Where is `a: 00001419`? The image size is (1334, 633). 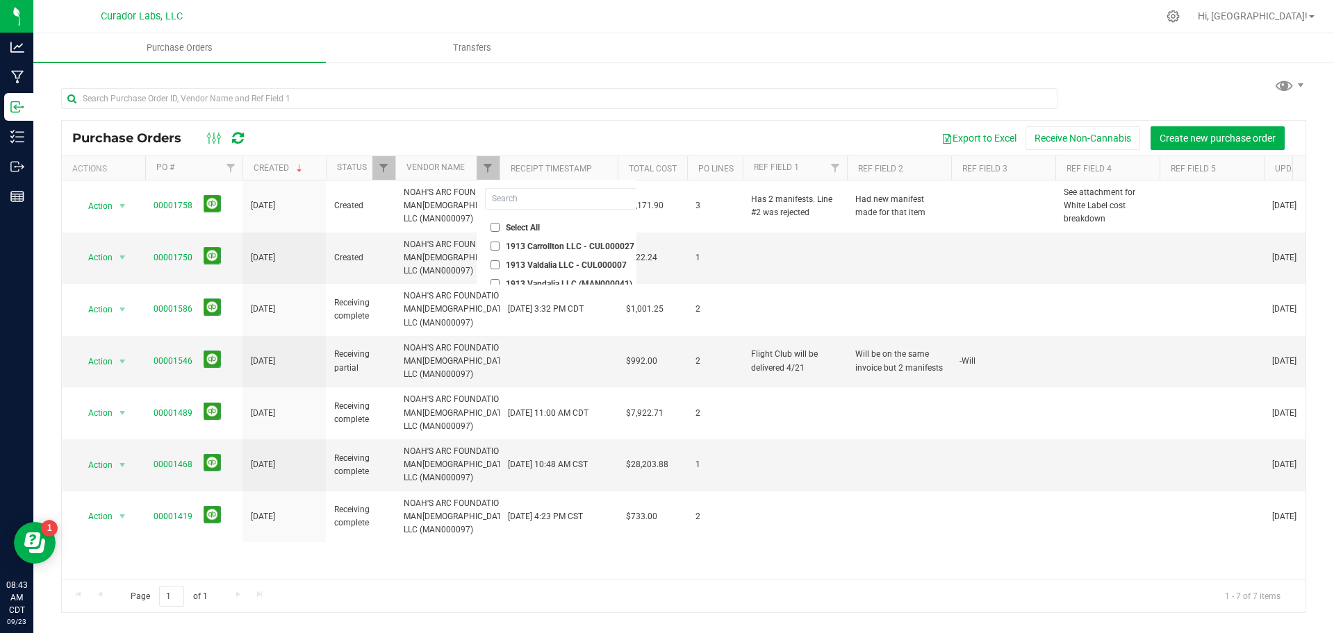
a: 00001419 is located at coordinates (173, 517).